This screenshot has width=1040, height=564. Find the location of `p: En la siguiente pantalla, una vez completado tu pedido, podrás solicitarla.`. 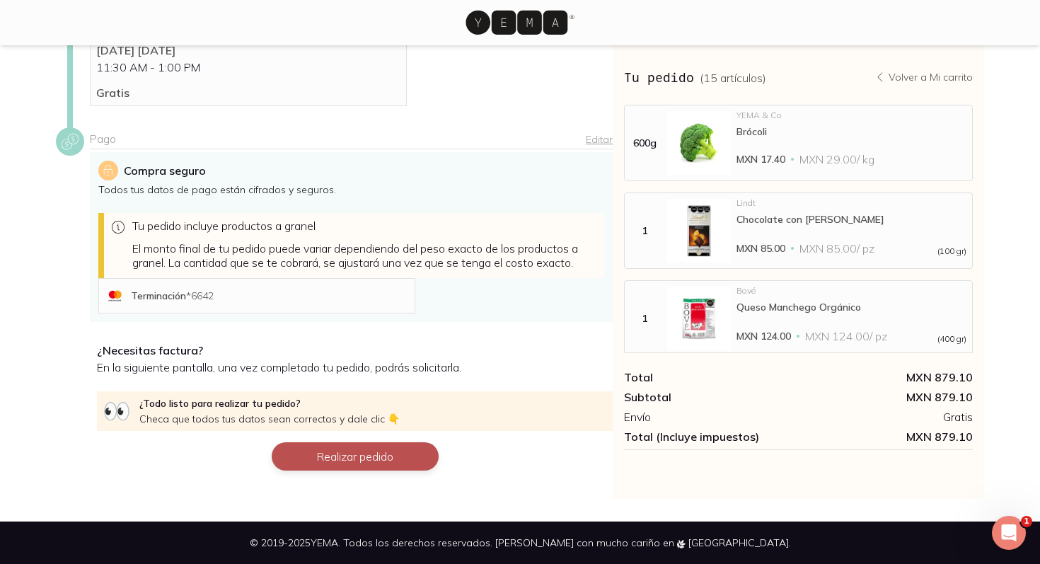

p: En la siguiente pantalla, una vez completado tu pedido, podrás solicitarla. is located at coordinates (354, 367).